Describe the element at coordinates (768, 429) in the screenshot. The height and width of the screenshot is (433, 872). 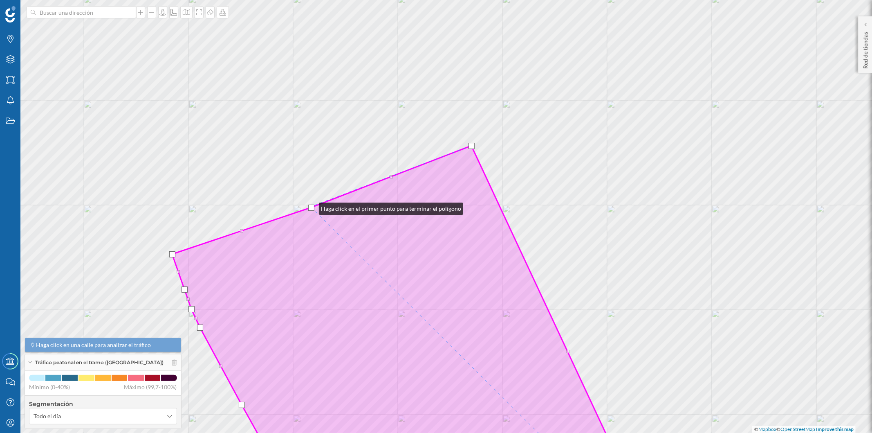
I see `a: Mapbox` at that location.